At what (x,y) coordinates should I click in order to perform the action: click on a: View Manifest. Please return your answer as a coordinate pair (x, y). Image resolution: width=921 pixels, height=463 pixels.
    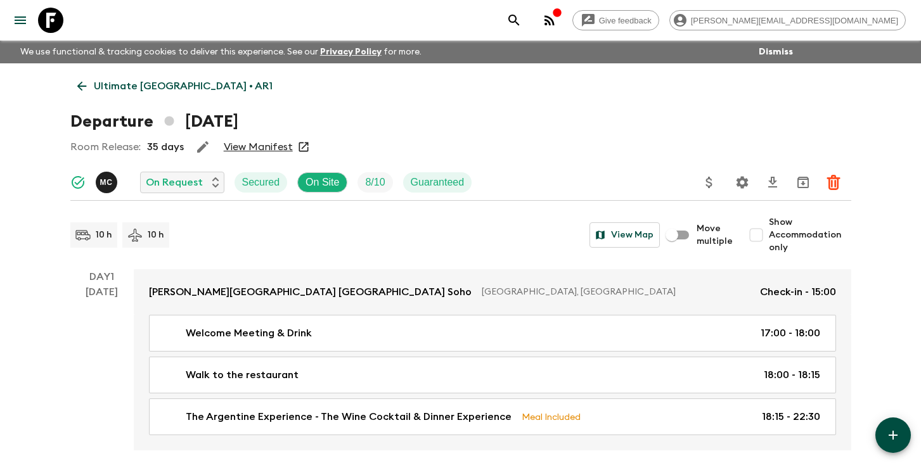
    Looking at the image, I should click on (258, 147).